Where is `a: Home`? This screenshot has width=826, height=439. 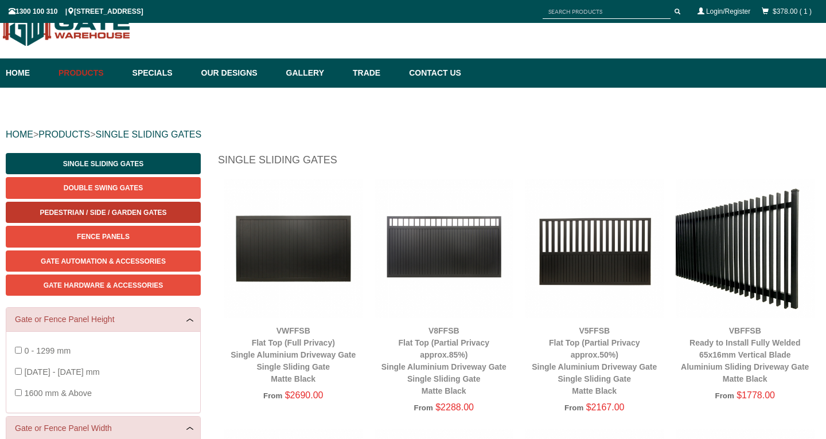 a: Home is located at coordinates (29, 73).